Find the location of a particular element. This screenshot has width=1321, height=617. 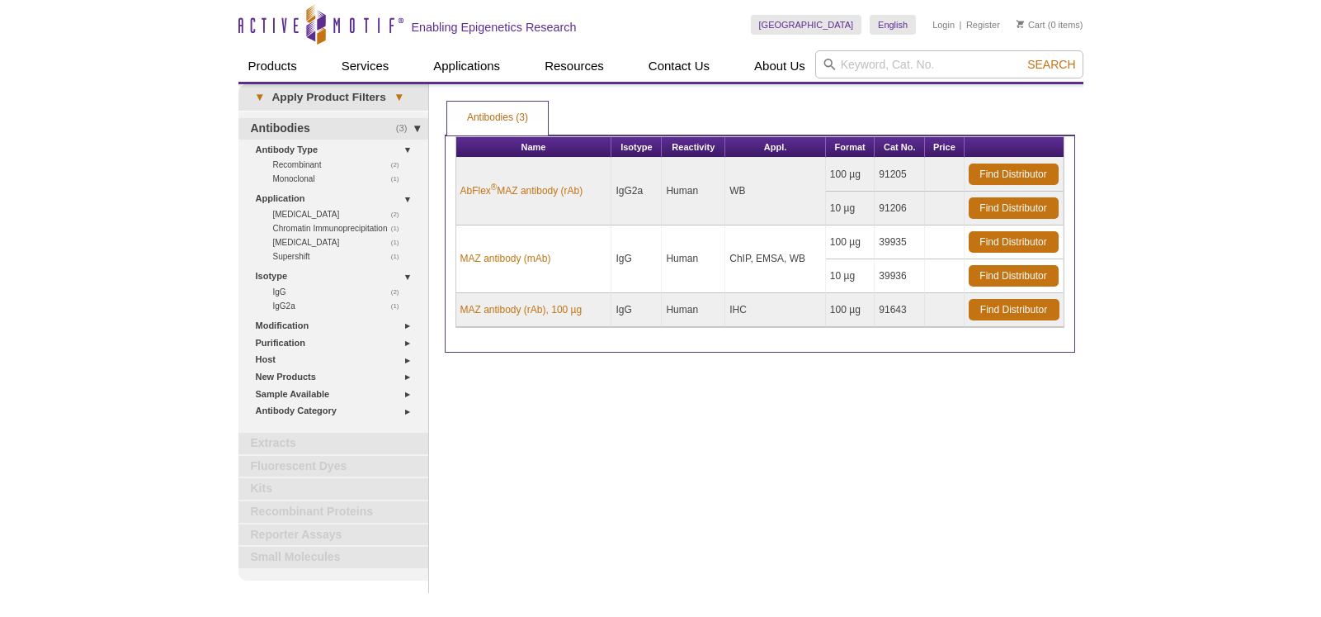

a: (1)Supershift is located at coordinates (341, 256).